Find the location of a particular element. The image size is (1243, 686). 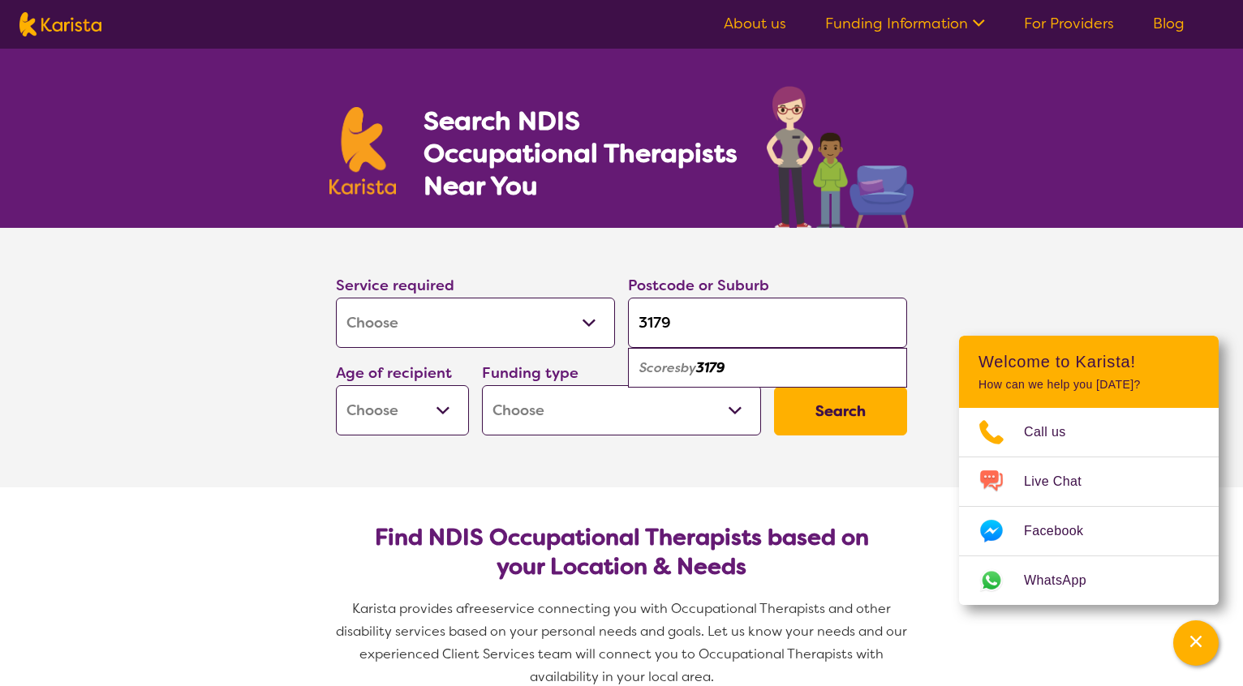

label: Postcode or Suburb is located at coordinates (698, 286).